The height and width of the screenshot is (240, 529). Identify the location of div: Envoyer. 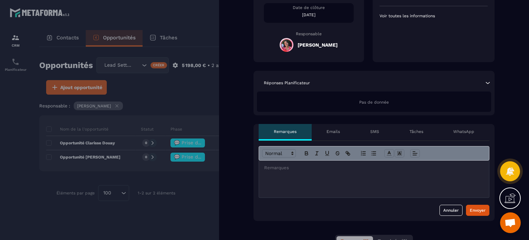
(478, 210).